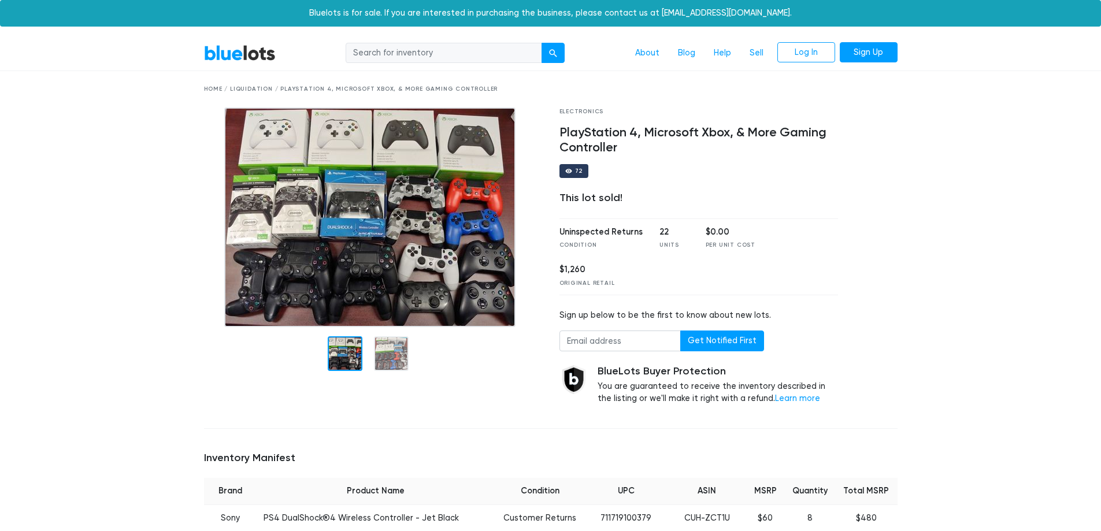 The width and height of the screenshot is (1101, 531). I want to click on div: Sign up below to be the first to know about new lots., so click(699, 316).